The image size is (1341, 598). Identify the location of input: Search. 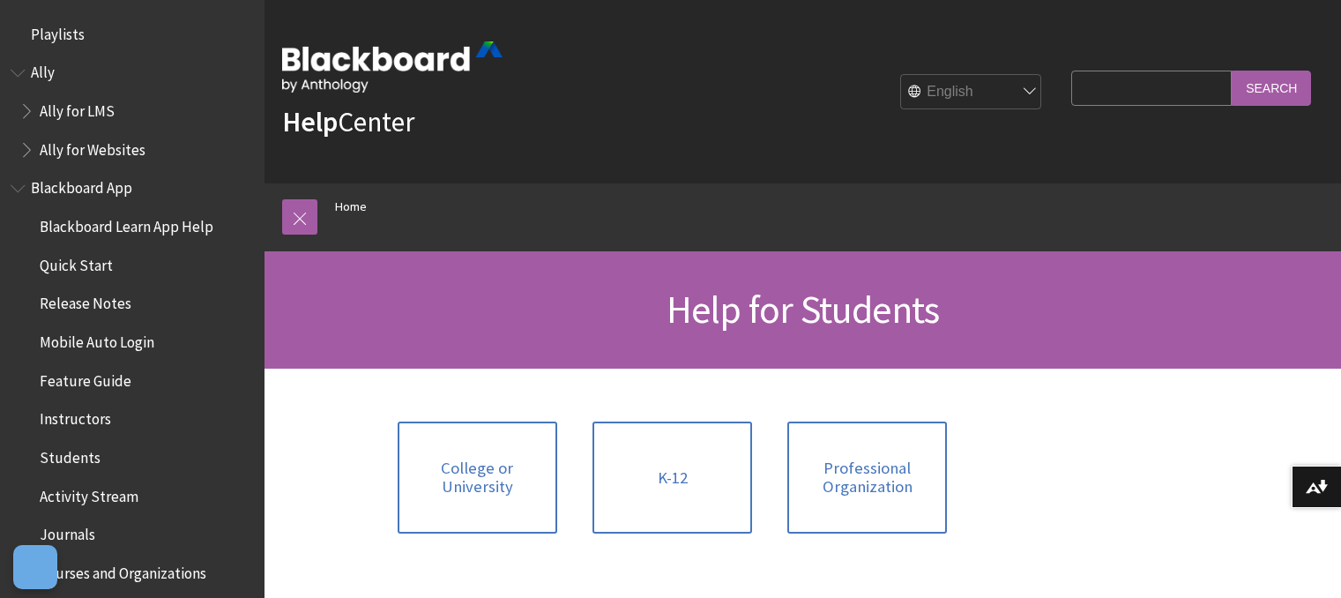
(1272, 87).